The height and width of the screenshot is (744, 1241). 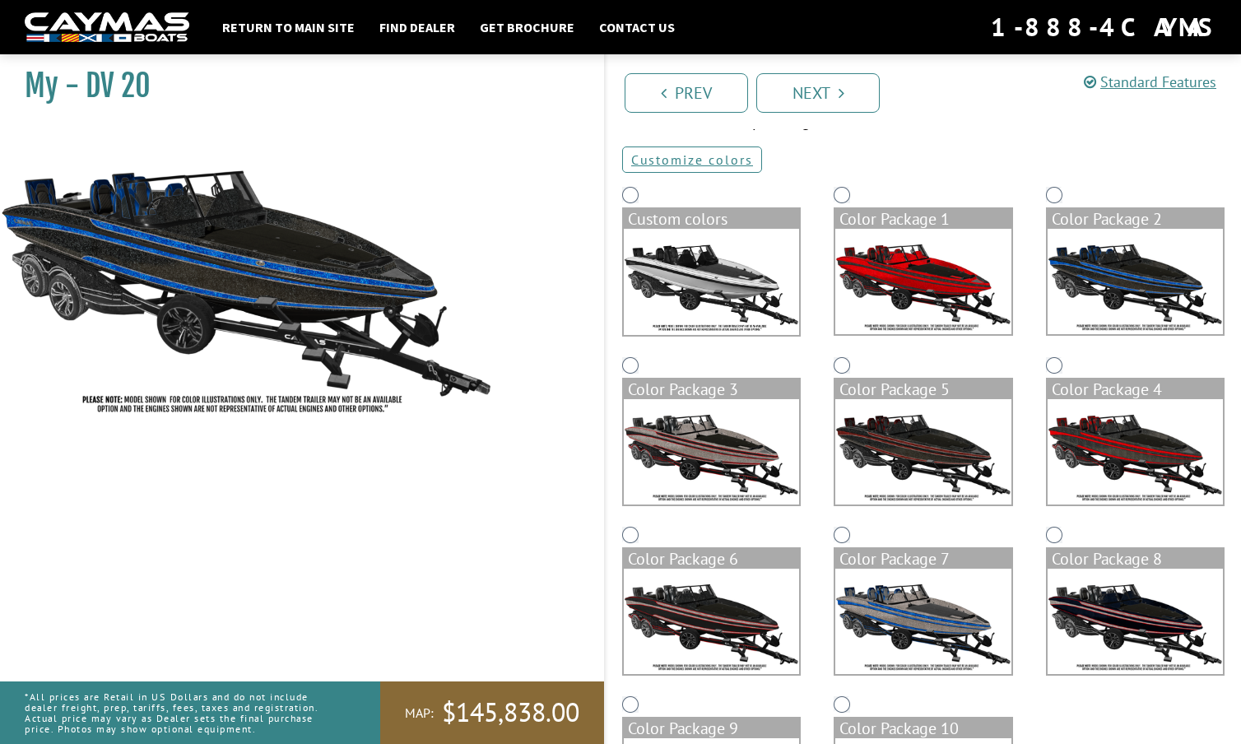 I want to click on div: Color Package 7, so click(x=923, y=559).